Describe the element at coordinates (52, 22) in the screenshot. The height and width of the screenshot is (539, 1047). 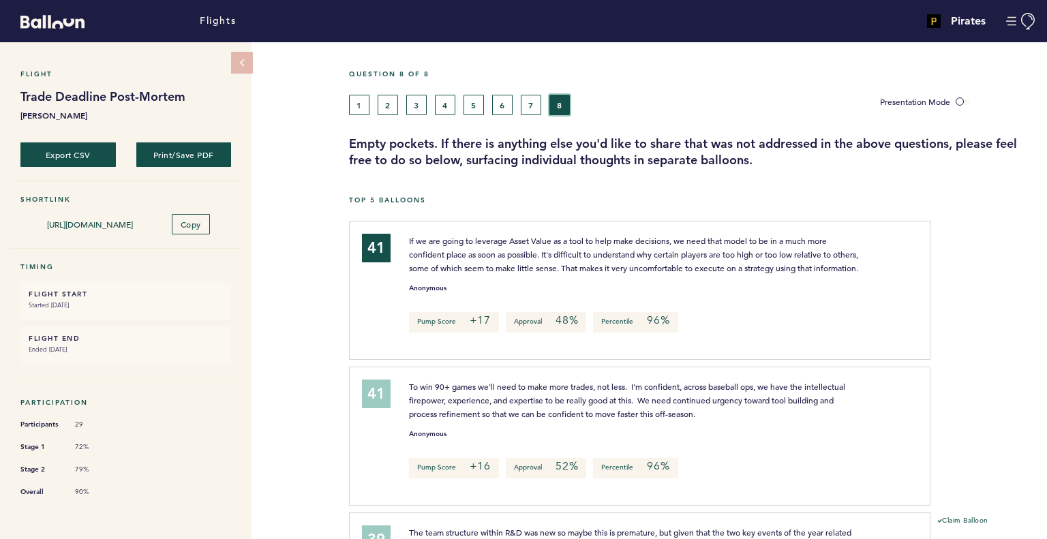
I see `svg: Balloon` at that location.